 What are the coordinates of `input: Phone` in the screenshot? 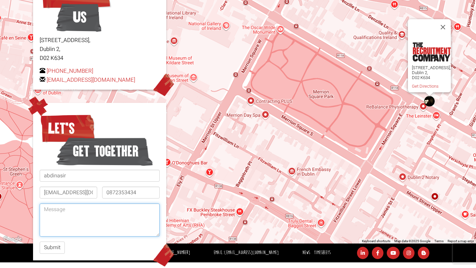 It's located at (131, 192).